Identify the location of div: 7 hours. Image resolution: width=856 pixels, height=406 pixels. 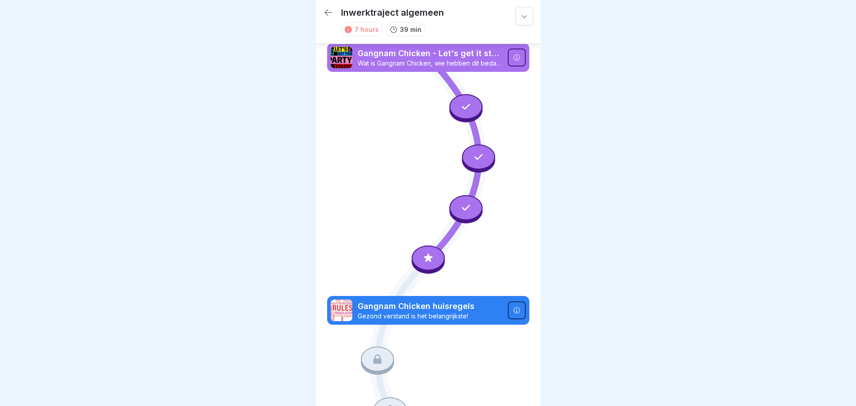
(367, 29).